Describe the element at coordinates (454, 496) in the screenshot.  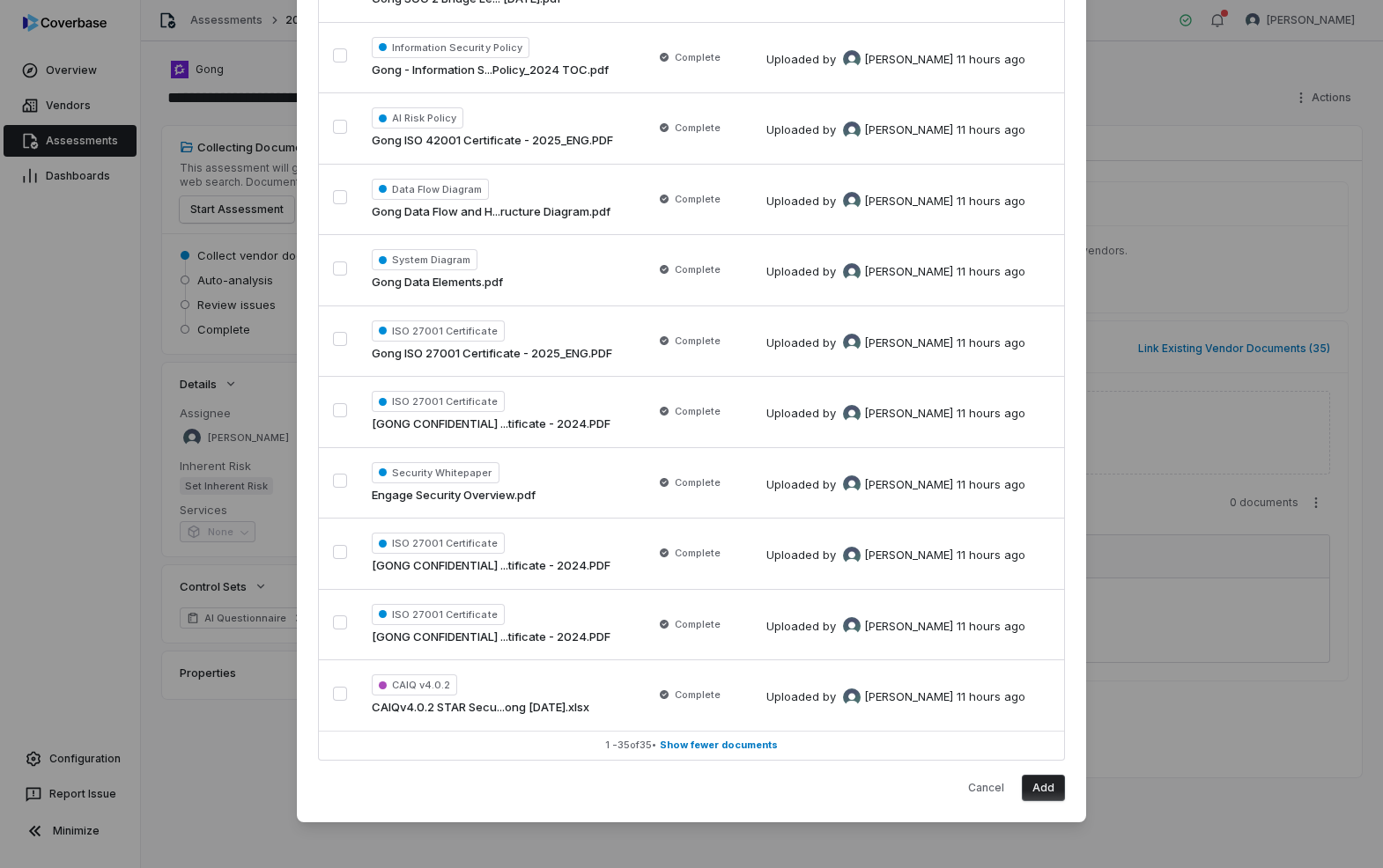
I see `span: Engage Security Overview.pdf` at that location.